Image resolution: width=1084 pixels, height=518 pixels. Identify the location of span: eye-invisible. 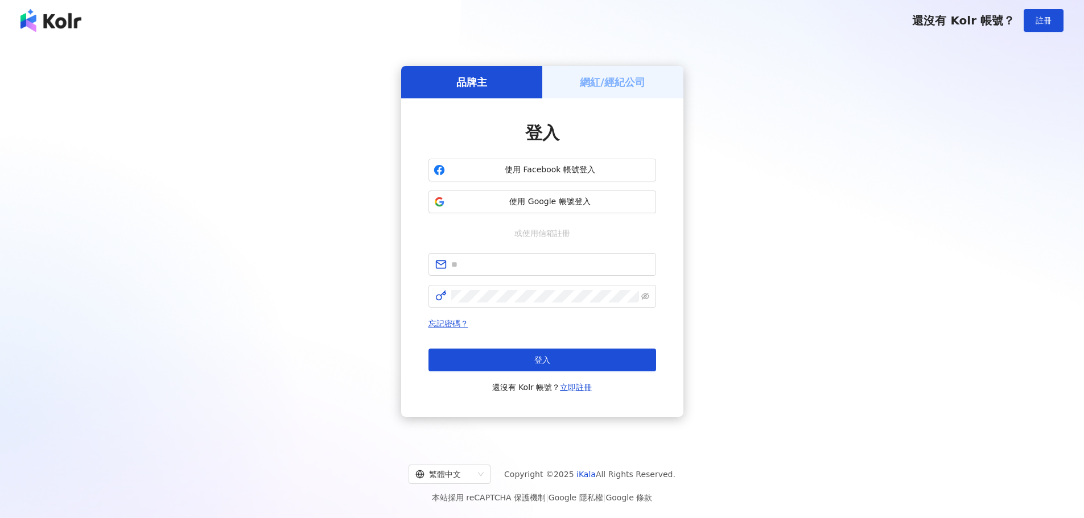
(645, 296).